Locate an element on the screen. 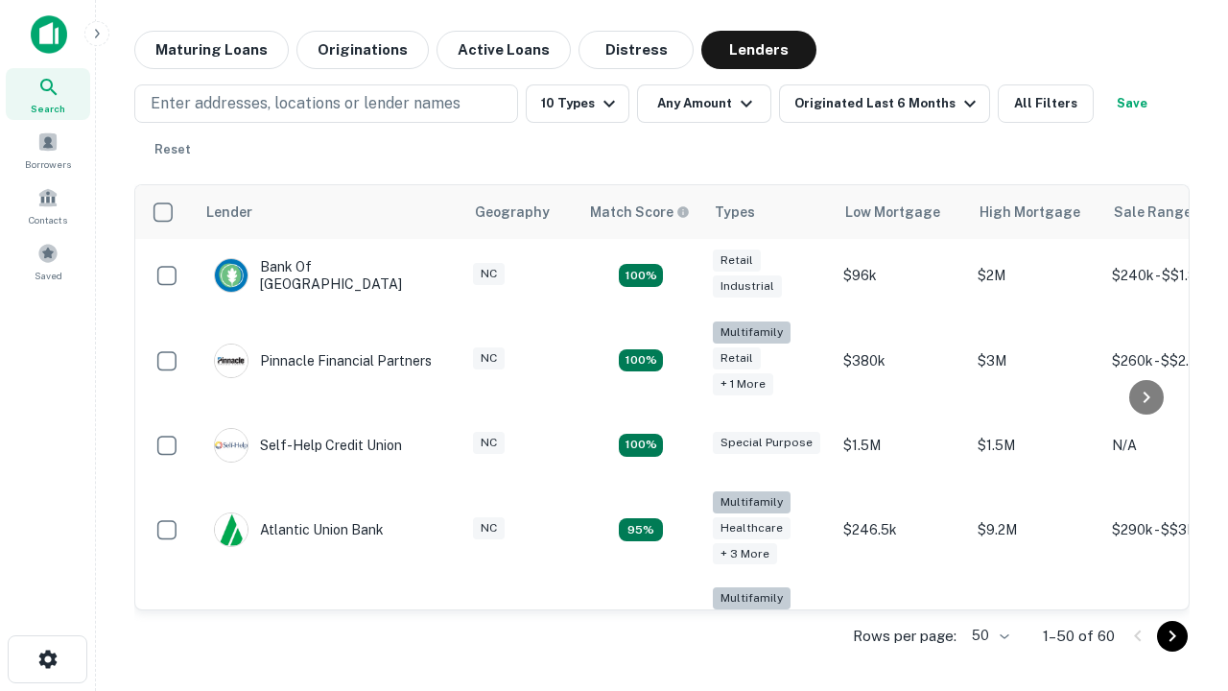 This screenshot has height=691, width=1228. div: Contacts is located at coordinates (48, 205).